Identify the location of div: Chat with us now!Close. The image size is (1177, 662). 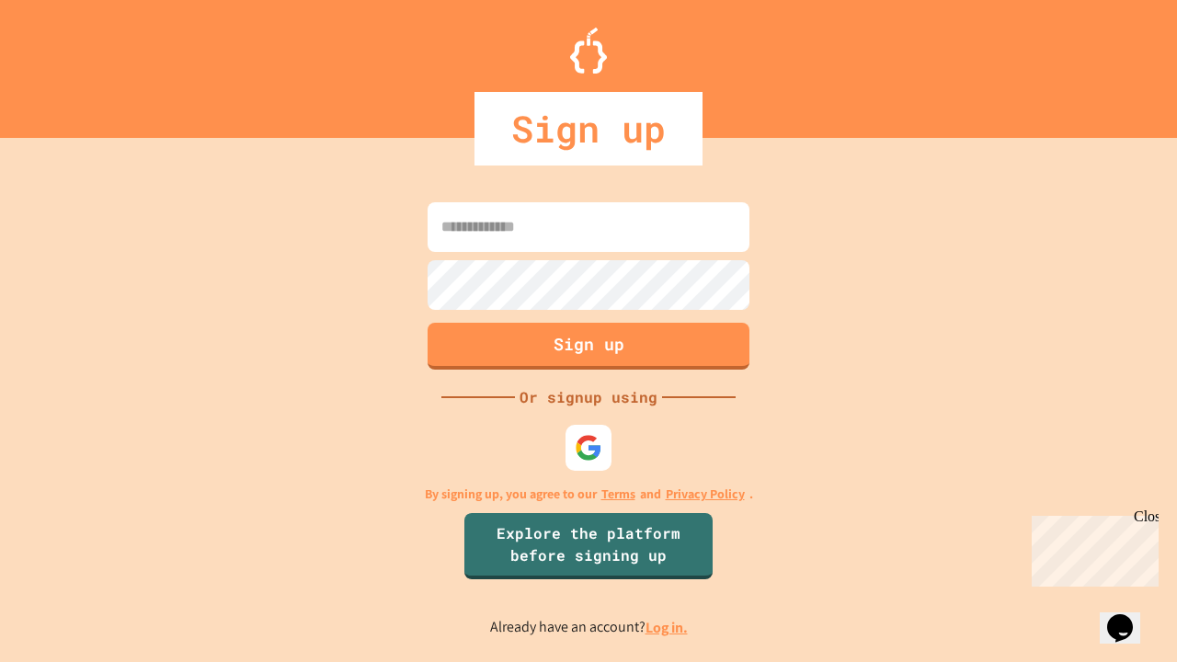
(67, 62).